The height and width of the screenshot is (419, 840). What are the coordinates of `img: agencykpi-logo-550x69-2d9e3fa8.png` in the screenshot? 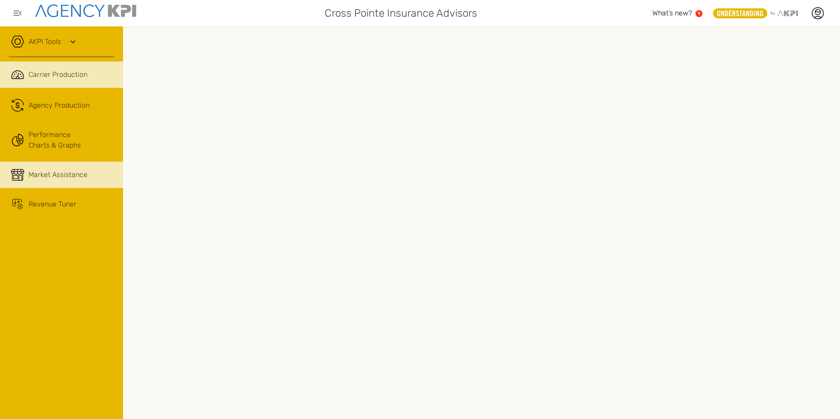 It's located at (86, 11).